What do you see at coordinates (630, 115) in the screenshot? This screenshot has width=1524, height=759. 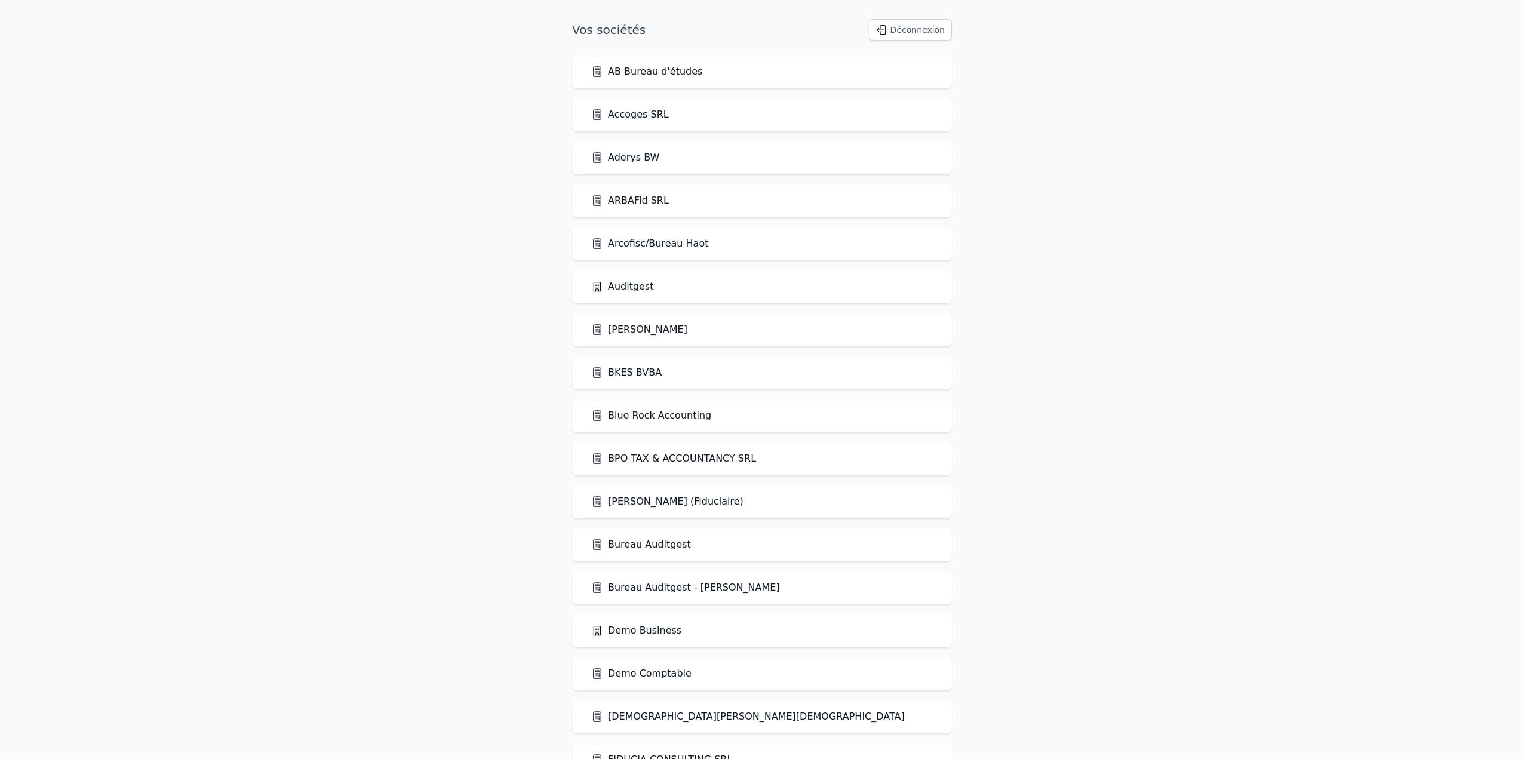 I see `a: Accoges SRL` at bounding box center [630, 115].